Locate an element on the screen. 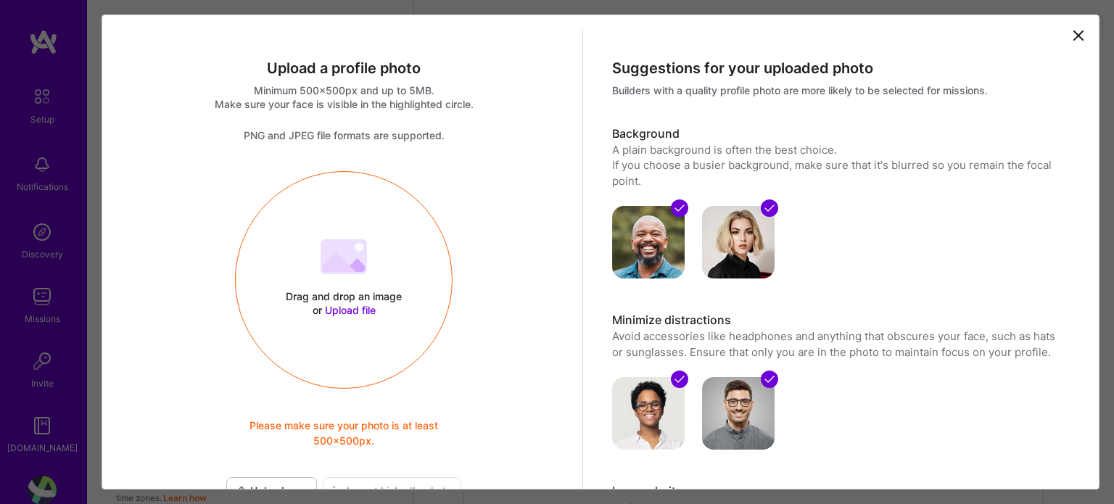  div: Builders with a quality profile photo are more likely to be selected for missions. is located at coordinates (839, 90).